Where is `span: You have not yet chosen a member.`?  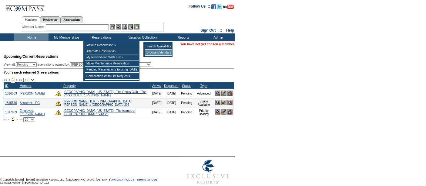 span: You have not yet chosen a member. is located at coordinates (208, 44).